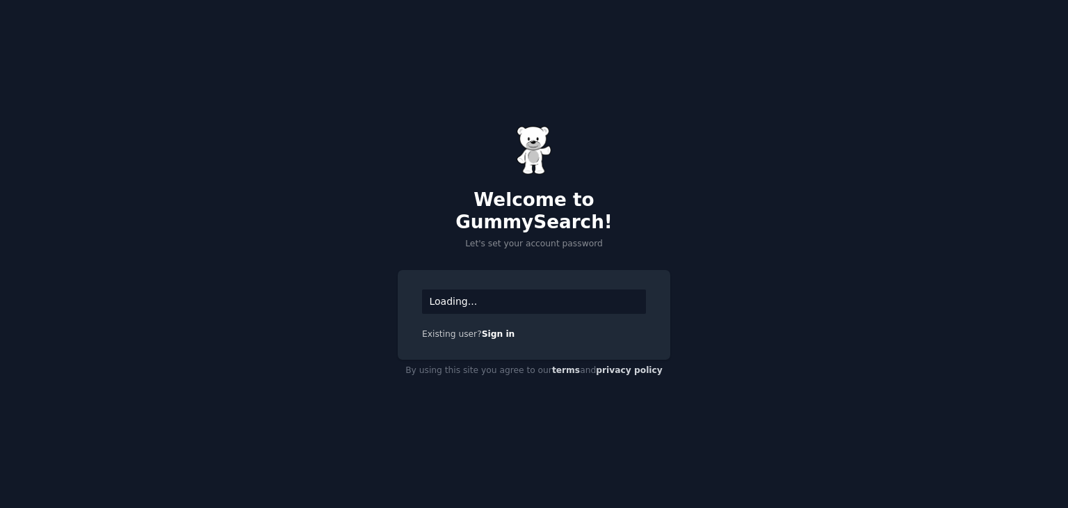 The image size is (1068, 508). I want to click on img: Gummy Bear, so click(534, 150).